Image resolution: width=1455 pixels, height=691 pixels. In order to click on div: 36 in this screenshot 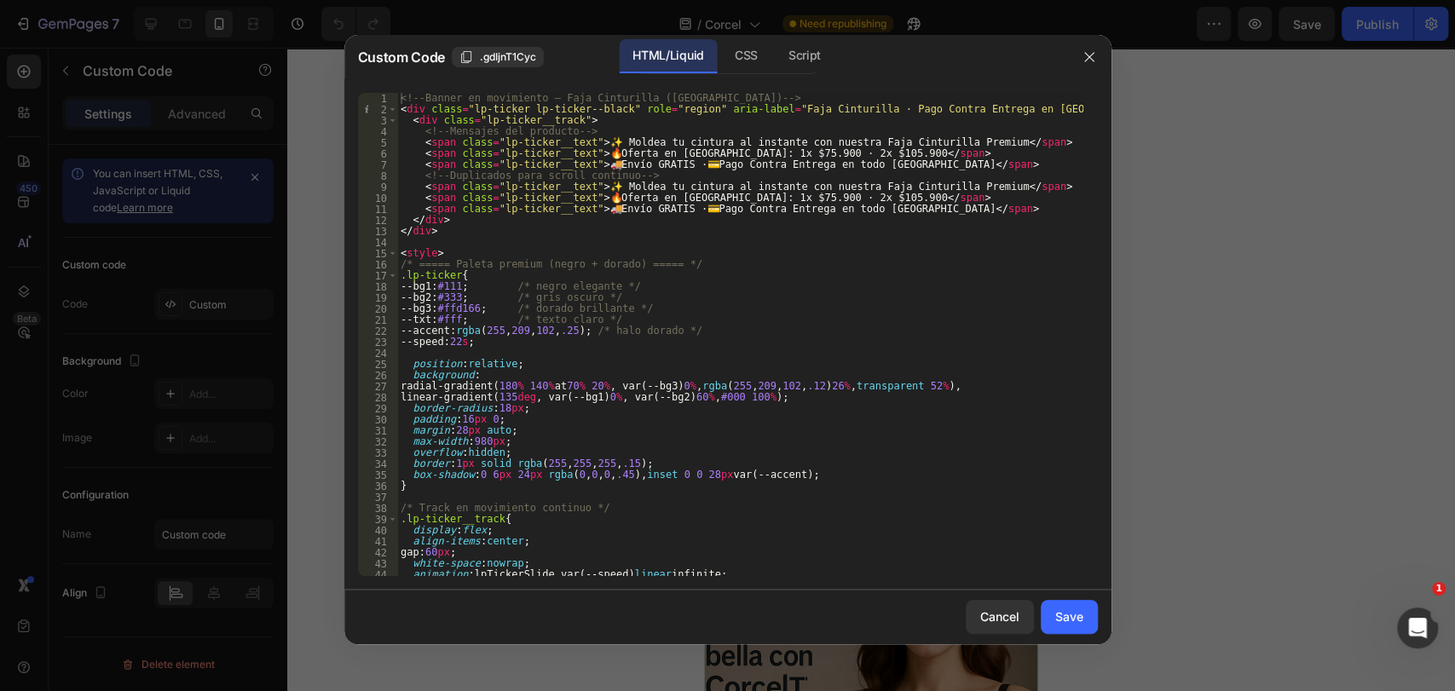, I will do `click(377, 486)`.